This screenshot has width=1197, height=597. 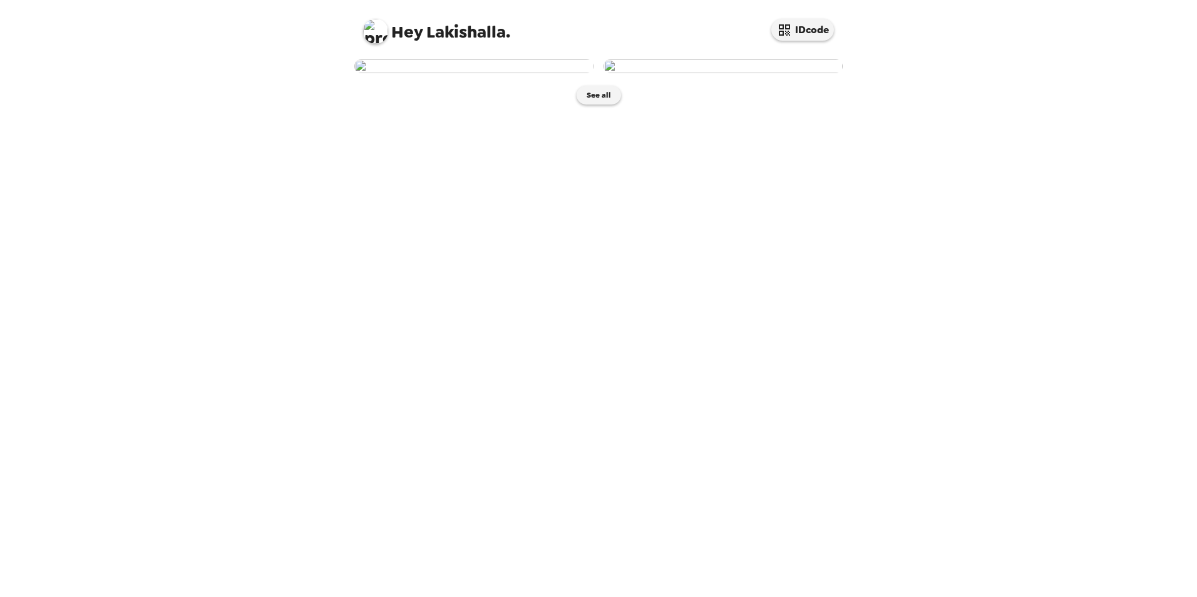 What do you see at coordinates (598, 95) in the screenshot?
I see `button: See all` at bounding box center [598, 95].